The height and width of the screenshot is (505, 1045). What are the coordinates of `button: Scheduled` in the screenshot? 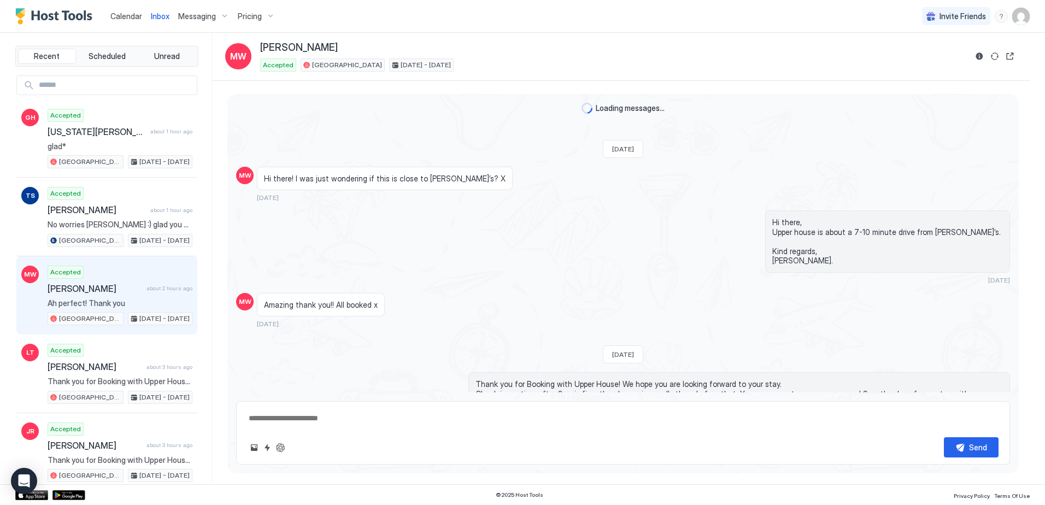 It's located at (107, 56).